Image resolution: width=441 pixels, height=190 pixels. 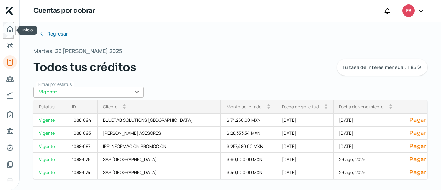 I want to click on a: Tus créditos, so click(x=10, y=62).